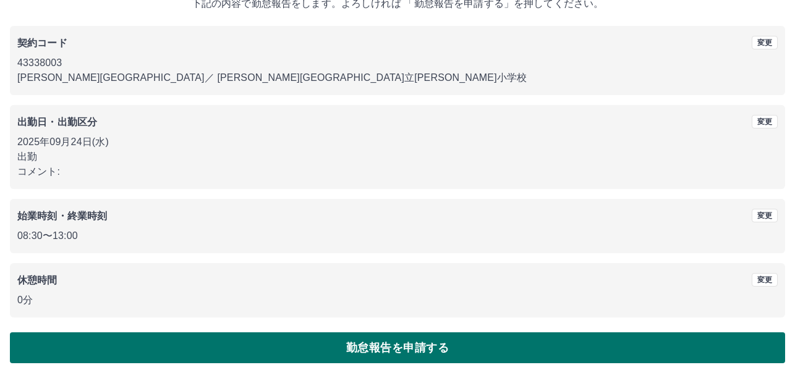 The image size is (795, 378). Describe the element at coordinates (397, 300) in the screenshot. I see `p: 0分` at that location.